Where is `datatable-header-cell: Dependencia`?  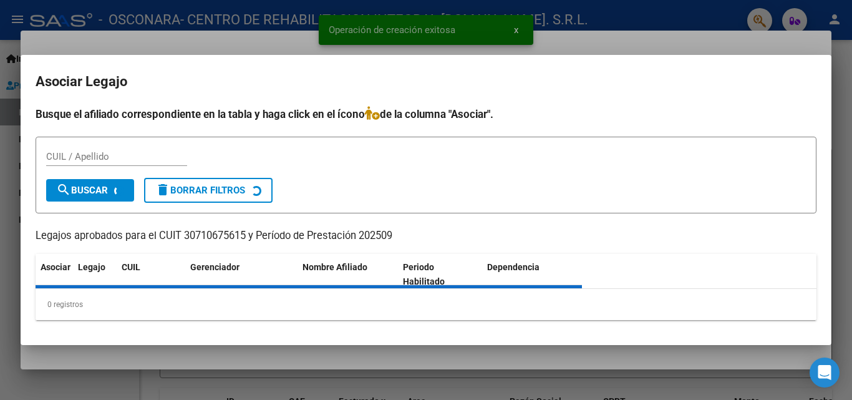
datatable-header-cell: Dependencia is located at coordinates (532, 274).